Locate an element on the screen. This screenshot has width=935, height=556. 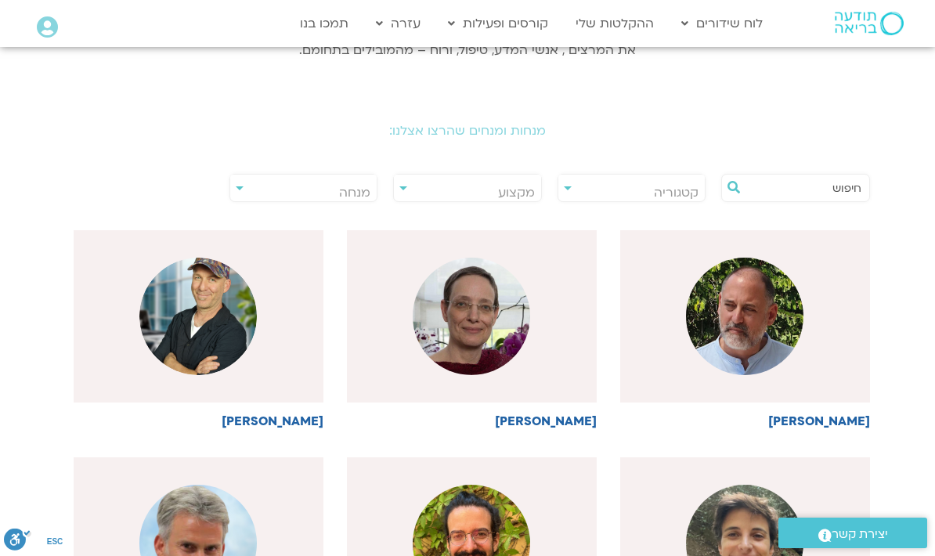
span: יצירת קשר is located at coordinates (860, 534).